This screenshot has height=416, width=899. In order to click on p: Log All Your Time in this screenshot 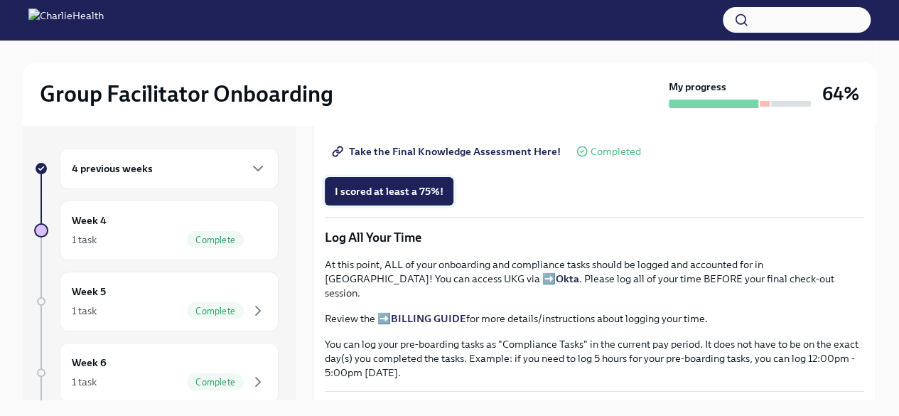, I will do `click(594, 237)`.